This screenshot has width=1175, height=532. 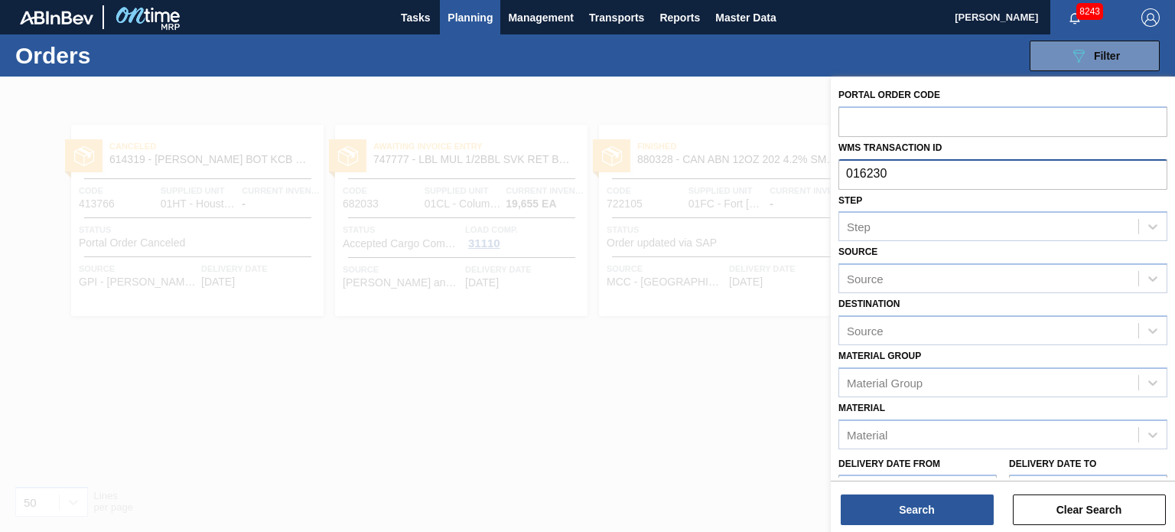 I want to click on span: Planning, so click(x=470, y=18).